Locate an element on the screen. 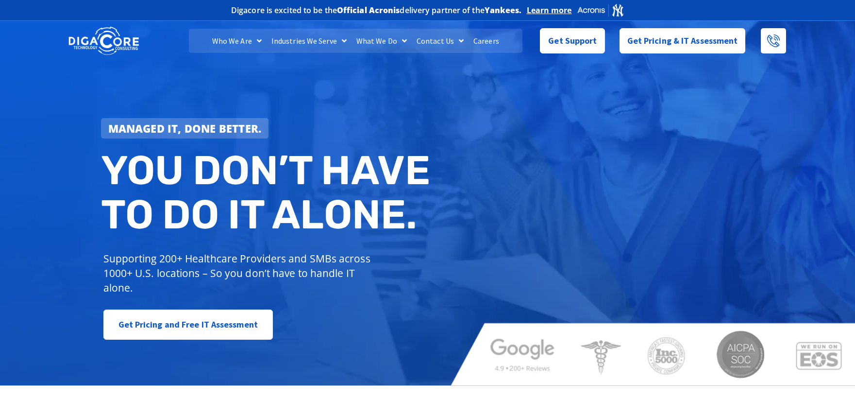 The width and height of the screenshot is (855, 399). b: Yankees. is located at coordinates (503, 10).